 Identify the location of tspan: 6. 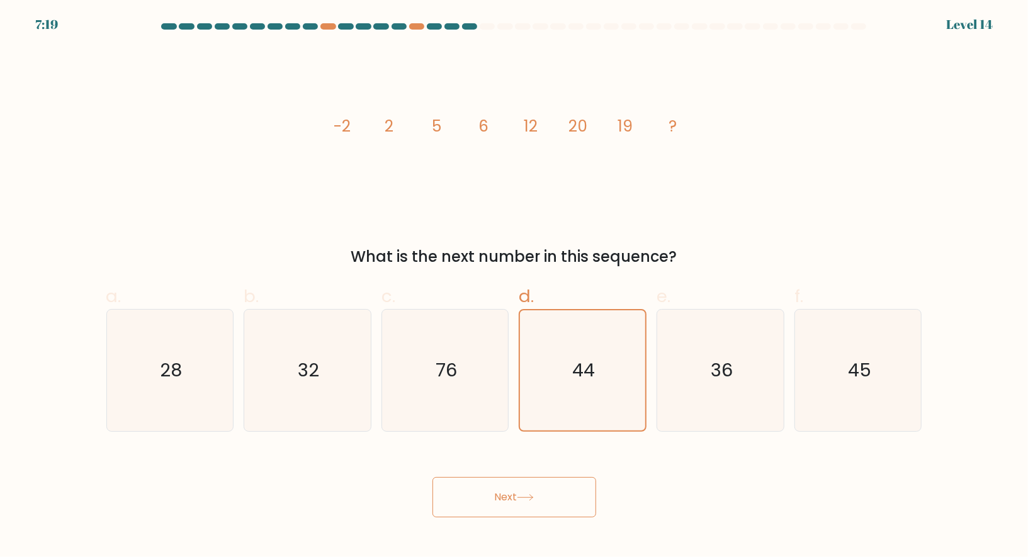
(483, 126).